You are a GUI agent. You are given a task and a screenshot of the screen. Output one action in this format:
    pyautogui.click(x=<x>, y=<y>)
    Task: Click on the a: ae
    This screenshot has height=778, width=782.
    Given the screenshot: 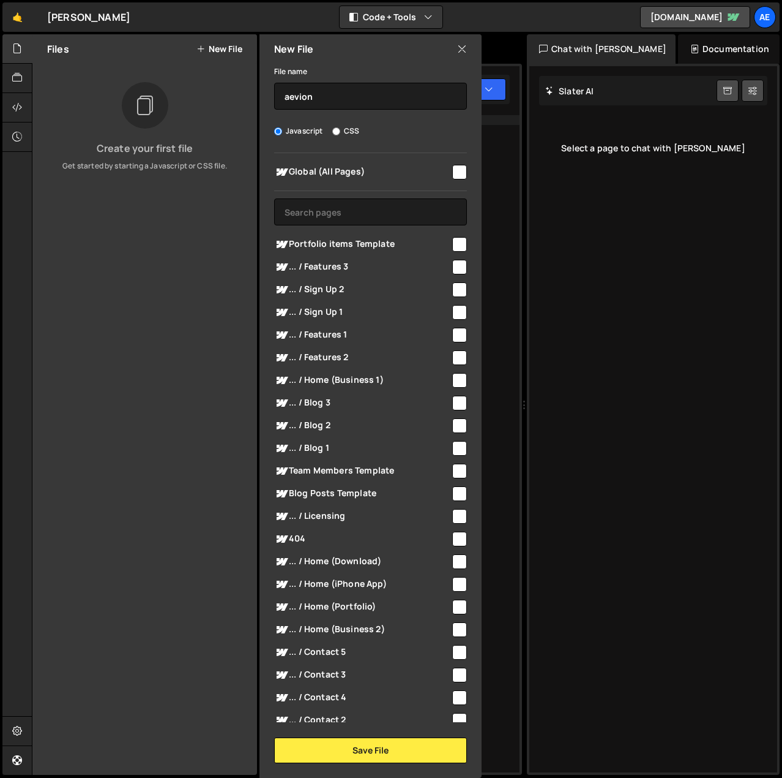 What is the action you would take?
    pyautogui.click(x=765, y=17)
    